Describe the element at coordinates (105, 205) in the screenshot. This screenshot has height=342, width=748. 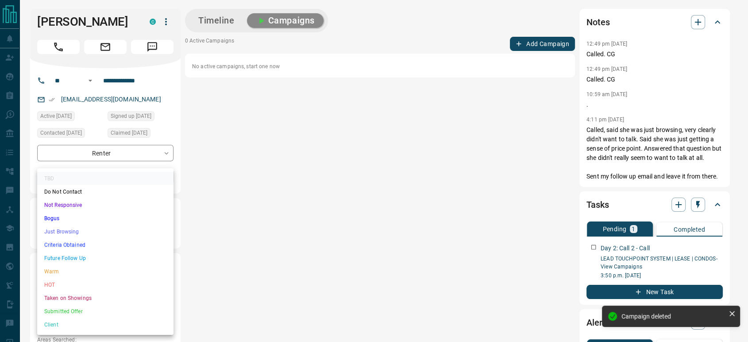
I see `li: Not Responsive` at that location.